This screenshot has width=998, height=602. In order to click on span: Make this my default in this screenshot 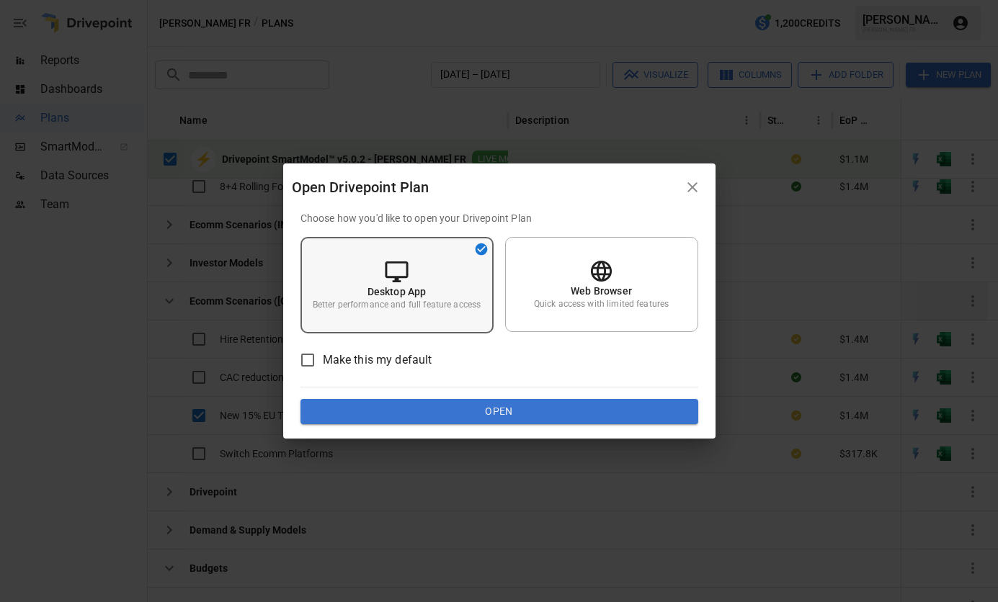, I will do `click(378, 360)`.